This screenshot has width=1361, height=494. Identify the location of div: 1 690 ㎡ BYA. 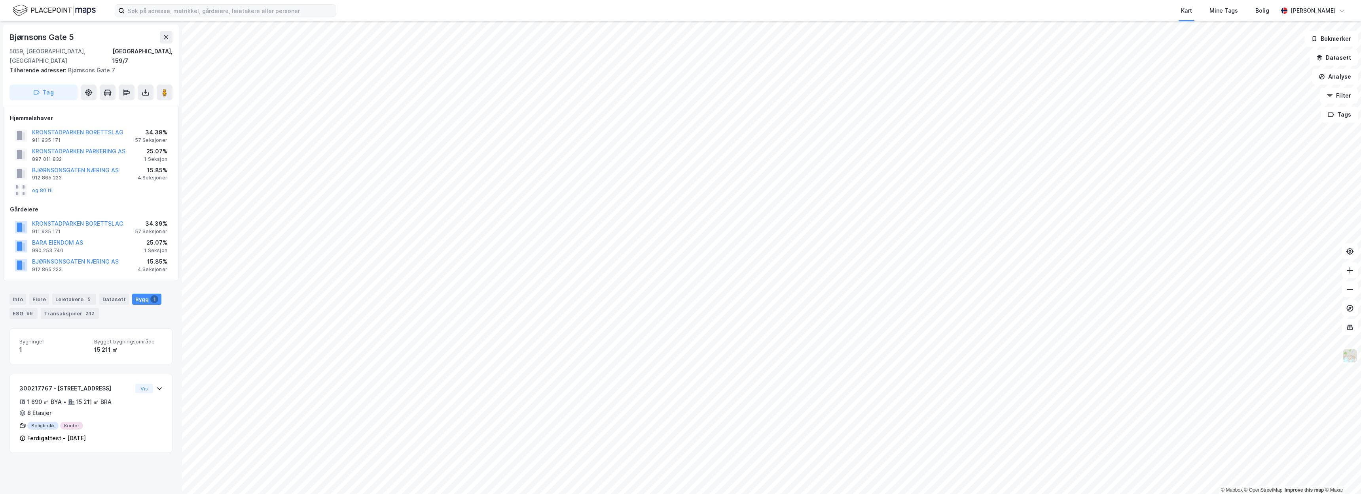
(44, 402).